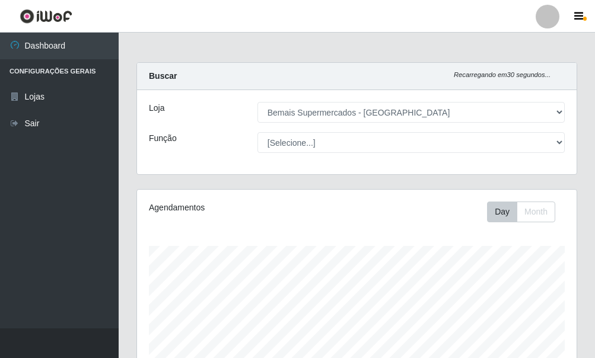 Image resolution: width=595 pixels, height=358 pixels. What do you see at coordinates (521, 212) in the screenshot?
I see `div: First group` at bounding box center [521, 212].